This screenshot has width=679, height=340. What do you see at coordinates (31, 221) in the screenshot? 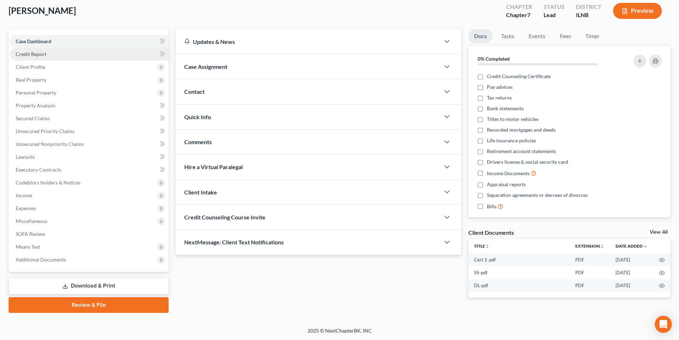
I see `span: Miscellaneous` at bounding box center [31, 221].